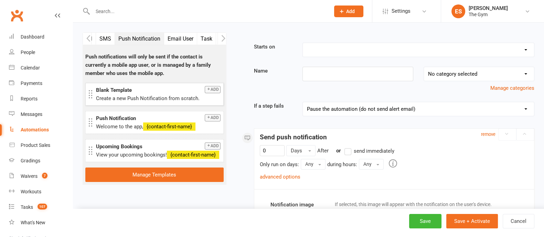 This screenshot has width=544, height=237. I want to click on div: Calendar, so click(30, 68).